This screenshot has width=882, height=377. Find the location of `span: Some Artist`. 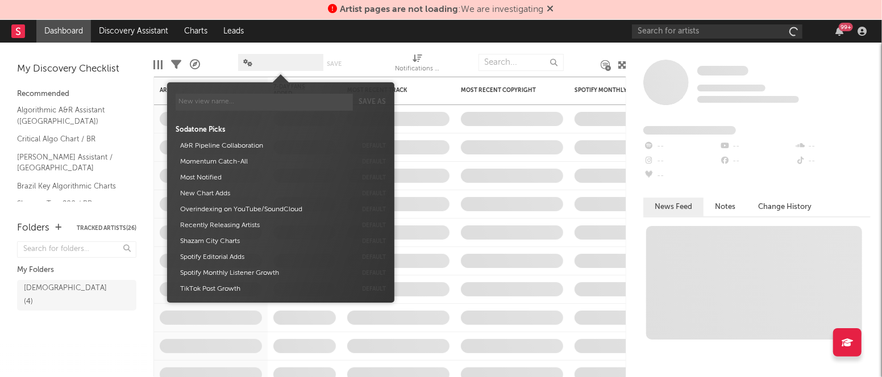

span: Some Artist is located at coordinates (723, 70).